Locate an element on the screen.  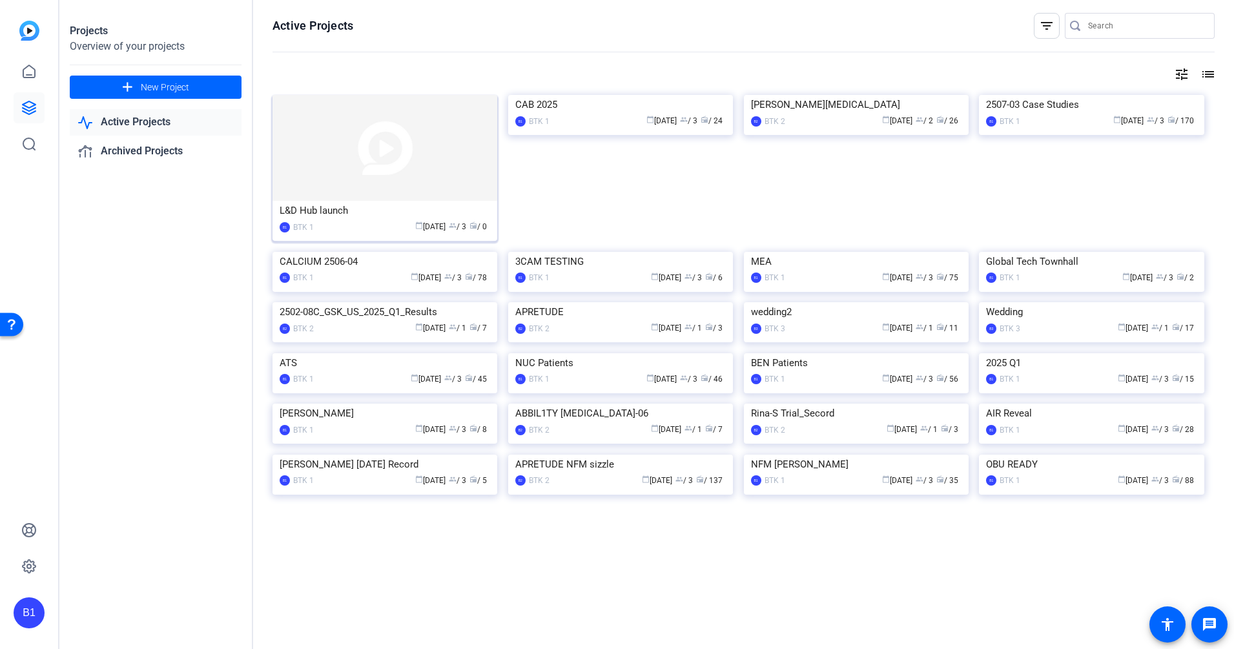
mat-icon: message is located at coordinates (1210, 625).